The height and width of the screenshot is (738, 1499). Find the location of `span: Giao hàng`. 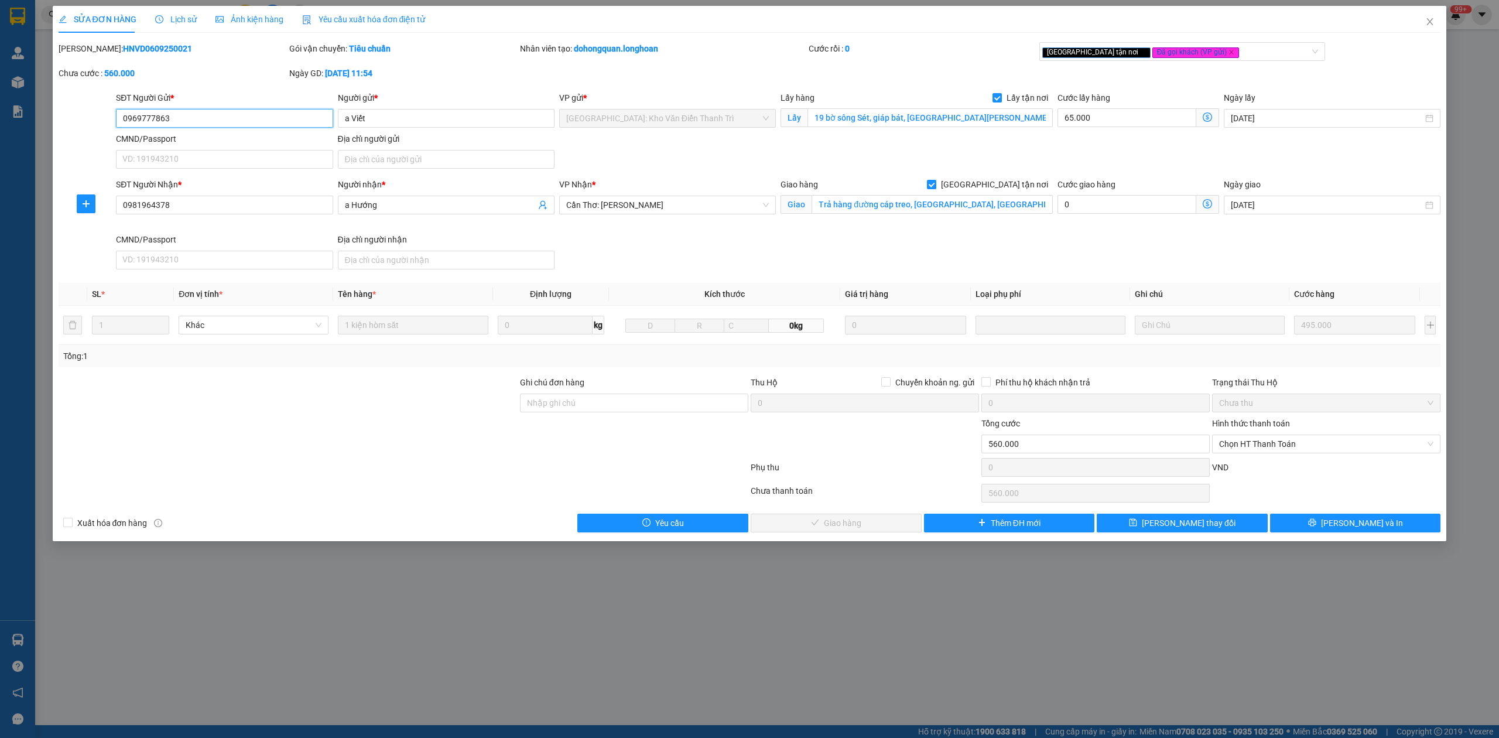

span: Giao hàng is located at coordinates (799, 184).